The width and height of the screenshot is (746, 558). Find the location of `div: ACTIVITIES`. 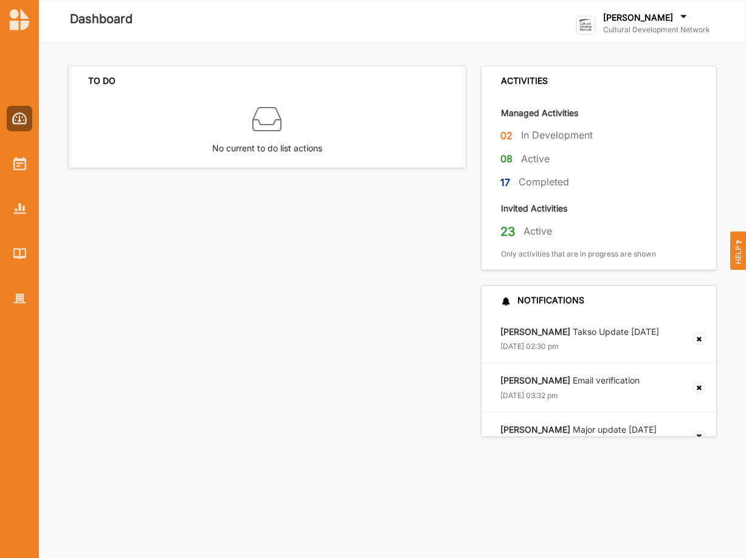

div: ACTIVITIES is located at coordinates (524, 81).